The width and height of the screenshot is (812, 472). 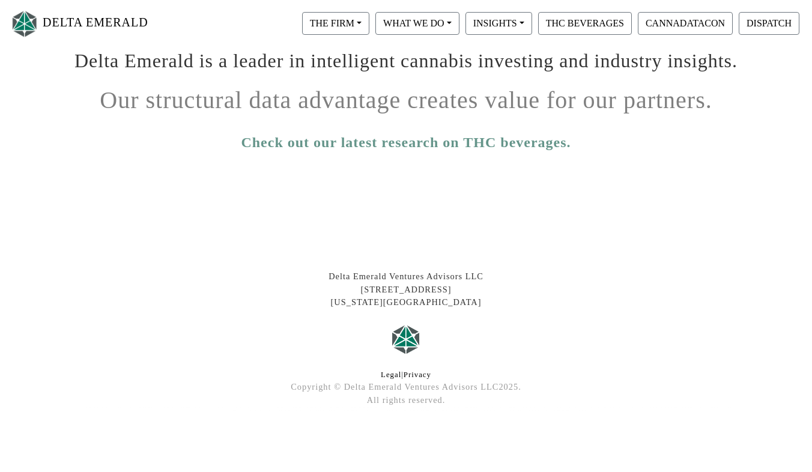 I want to click on a: CANNADATACON, so click(x=685, y=22).